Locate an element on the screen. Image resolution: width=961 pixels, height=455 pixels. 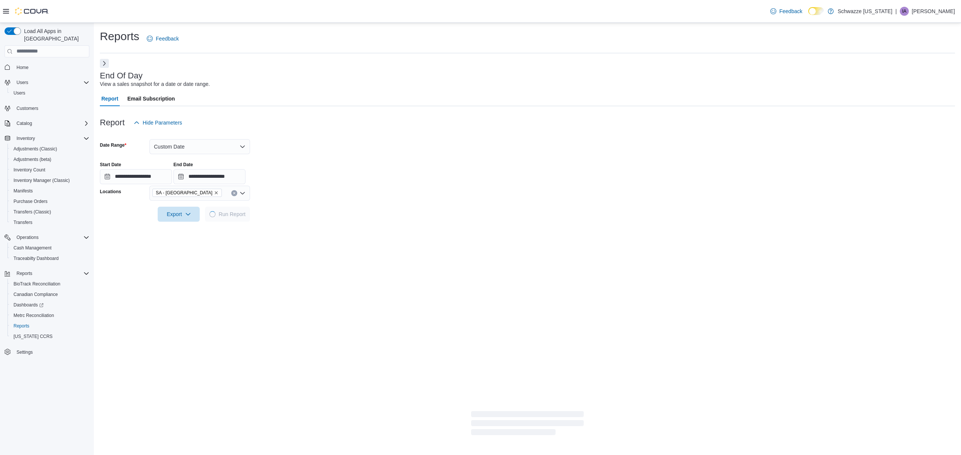
button: Inventory Count is located at coordinates (50, 170).